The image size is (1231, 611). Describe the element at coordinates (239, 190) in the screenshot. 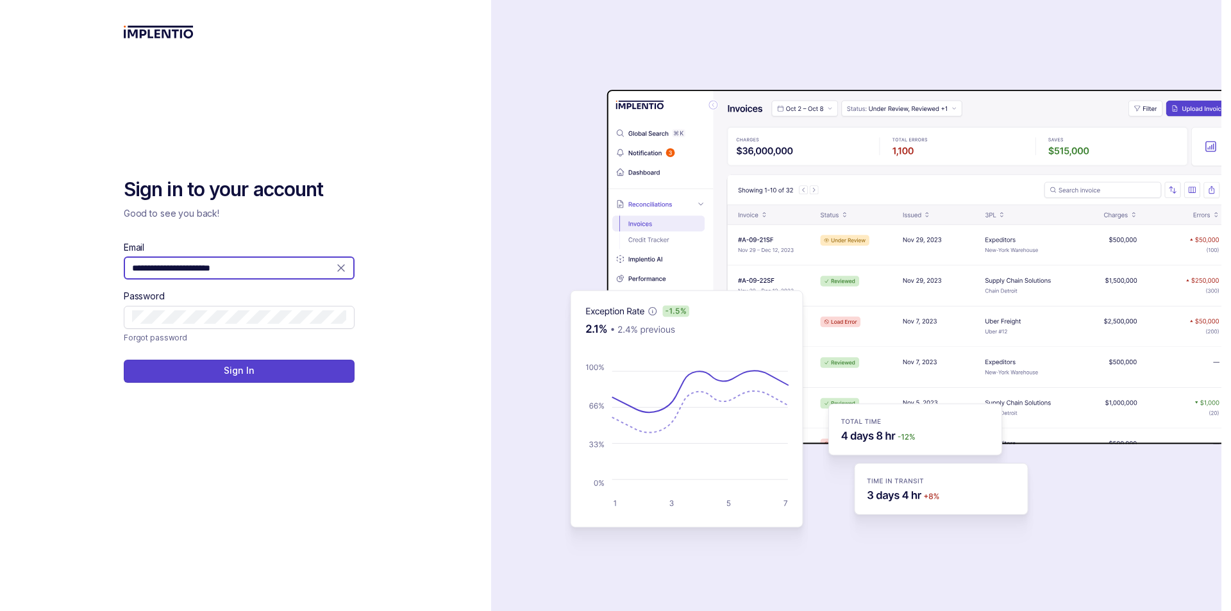

I see `h2: Sign in to your account` at that location.